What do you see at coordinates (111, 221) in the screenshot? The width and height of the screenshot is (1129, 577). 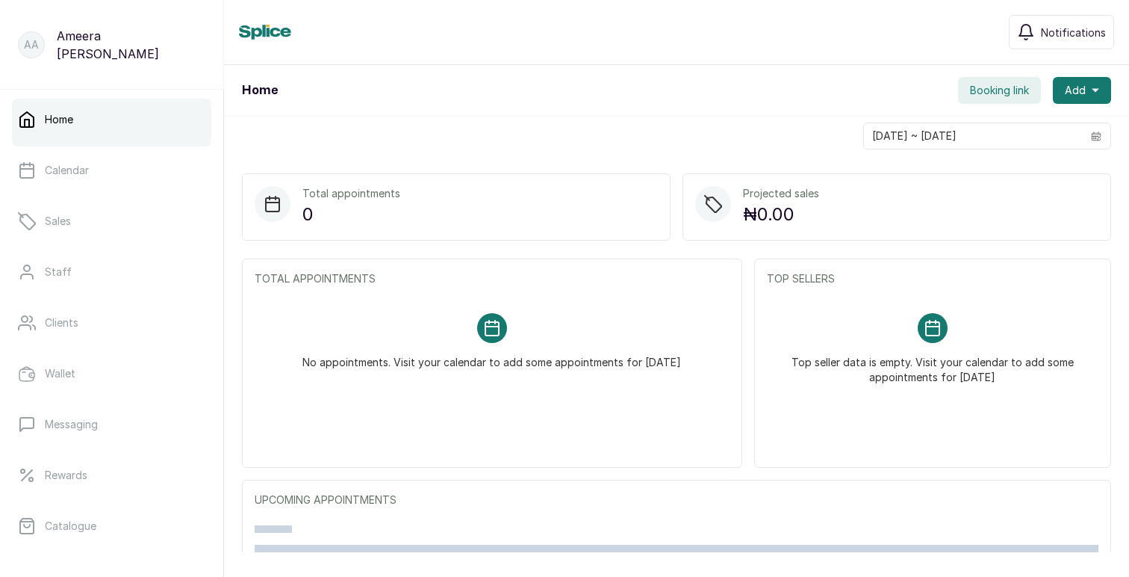 I see `a: Sales` at bounding box center [111, 221].